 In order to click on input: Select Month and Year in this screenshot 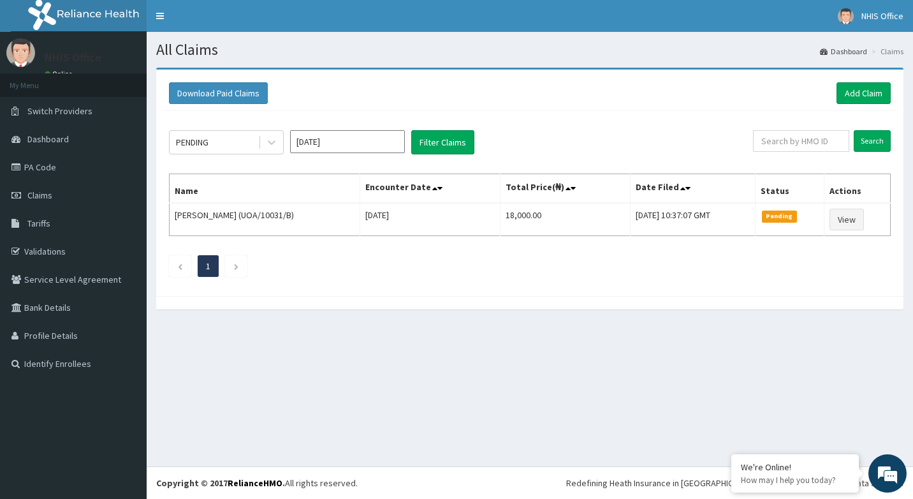, I will do `click(348, 142)`.